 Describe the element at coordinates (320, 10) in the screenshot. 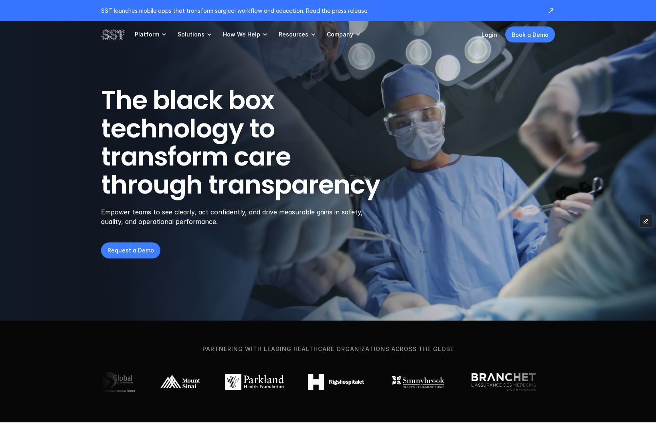

I see `p: SST launches mobile apps that transform surgical workflow and education. Read the press release.` at that location.